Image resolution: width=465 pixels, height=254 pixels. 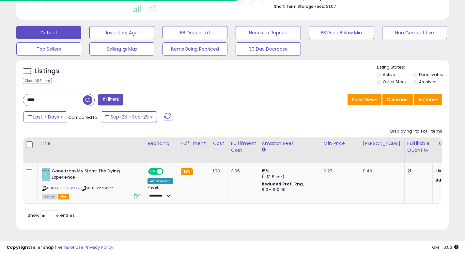 I want to click on div: 3.06, so click(x=242, y=171).